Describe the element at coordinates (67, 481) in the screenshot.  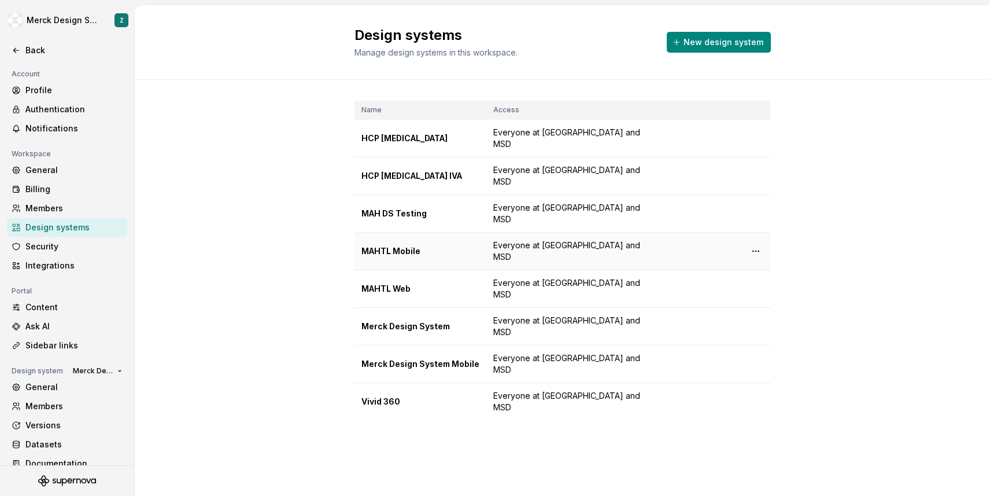
I see `a: Supernova Logo` at that location.